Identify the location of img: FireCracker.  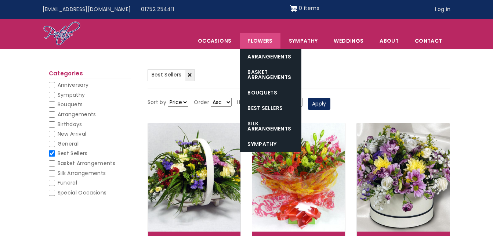
(299, 177).